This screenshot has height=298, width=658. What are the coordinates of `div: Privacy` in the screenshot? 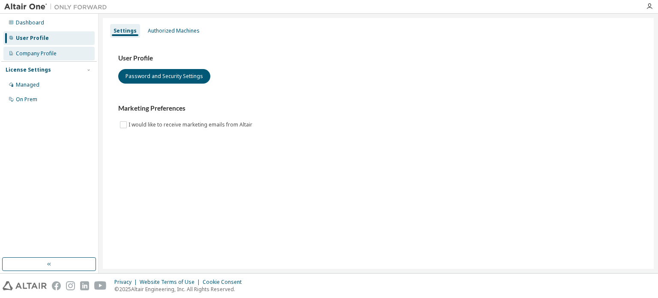 It's located at (127, 282).